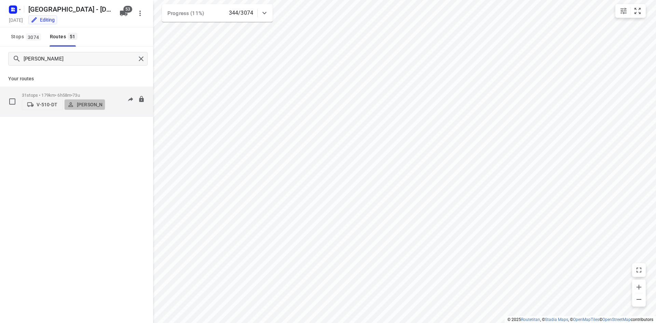 The height and width of the screenshot is (323, 656). I want to click on span: 51, so click(72, 36).